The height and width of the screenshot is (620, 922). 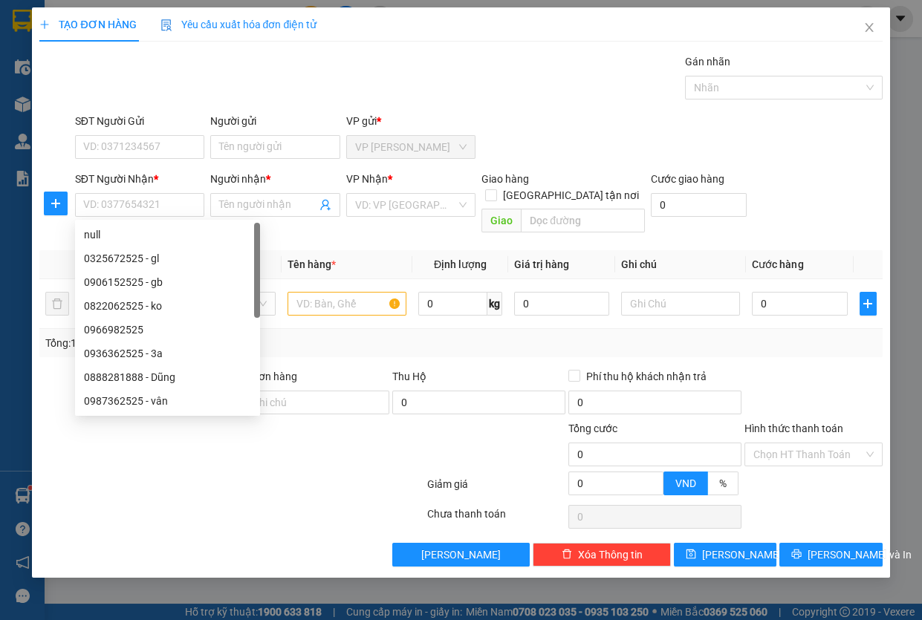 I want to click on span: Khác, so click(x=215, y=304).